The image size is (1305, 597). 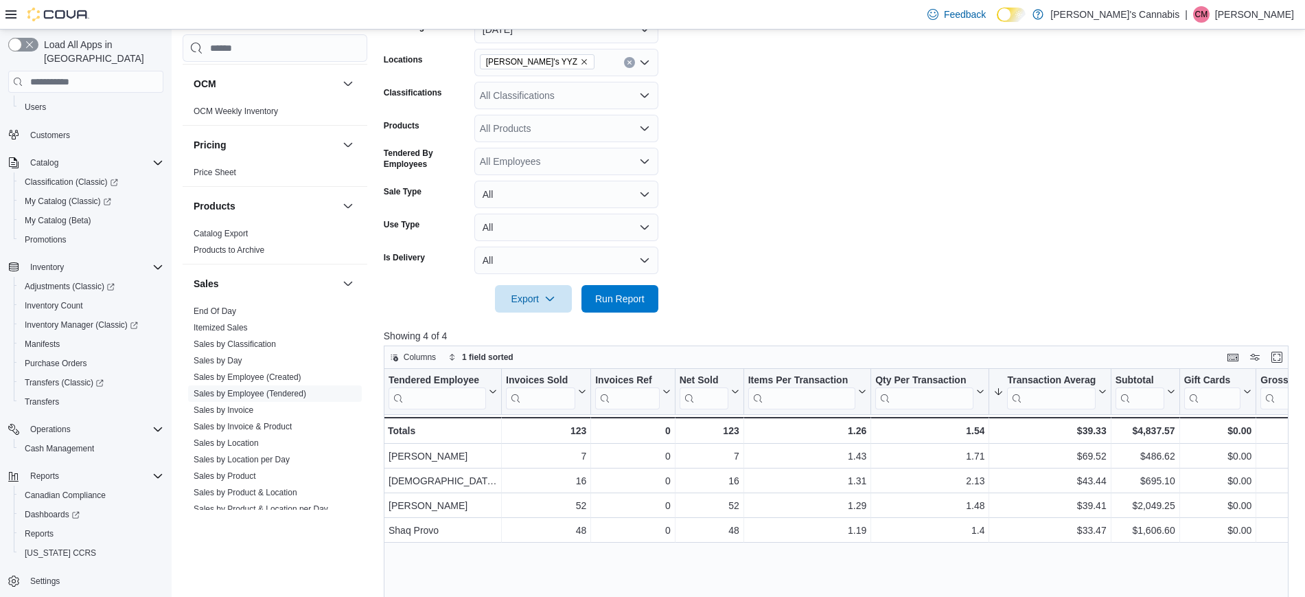 What do you see at coordinates (58, 14) in the screenshot?
I see `img: Cova` at bounding box center [58, 14].